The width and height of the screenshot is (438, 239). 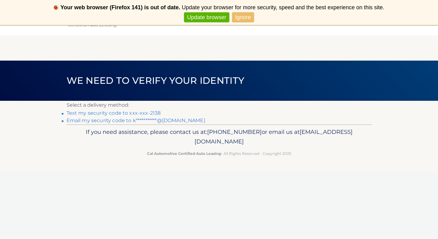 What do you see at coordinates (219, 153) in the screenshot?
I see `p: - All Rights Reserved - Copyright 2025` at bounding box center [219, 153].